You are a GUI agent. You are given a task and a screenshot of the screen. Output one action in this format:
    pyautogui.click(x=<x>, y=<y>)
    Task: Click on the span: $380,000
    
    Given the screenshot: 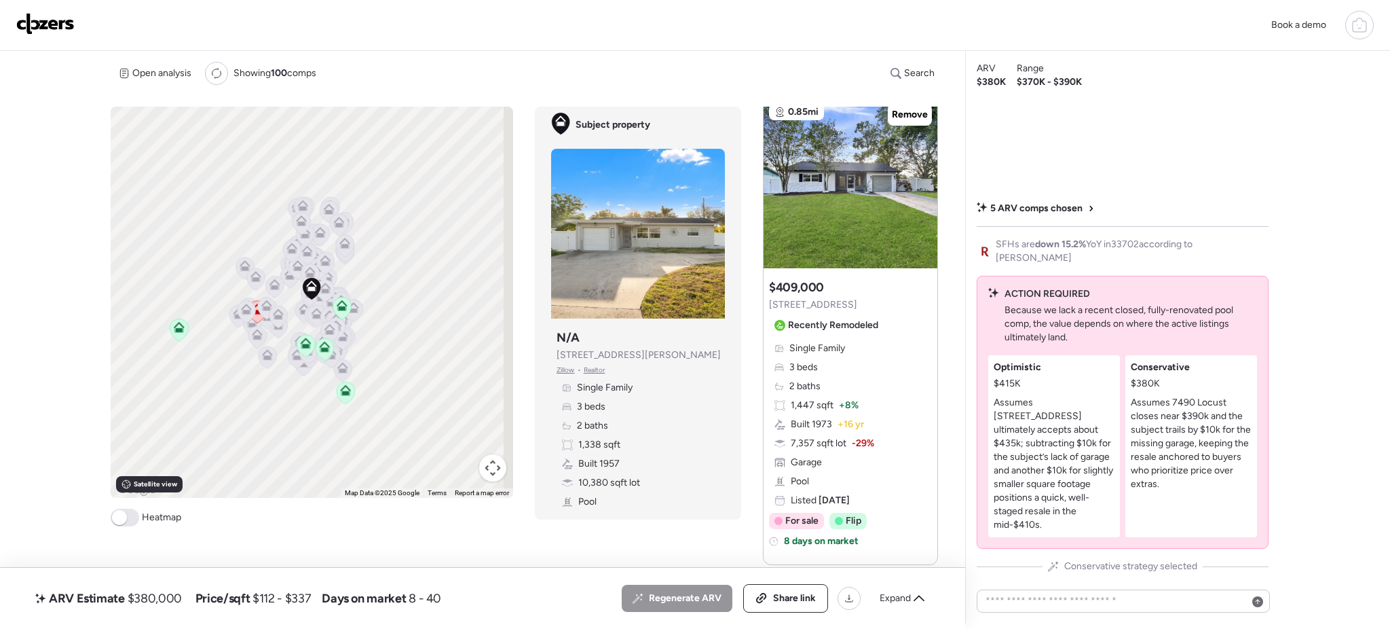 What is the action you would take?
    pyautogui.click(x=155, y=598)
    